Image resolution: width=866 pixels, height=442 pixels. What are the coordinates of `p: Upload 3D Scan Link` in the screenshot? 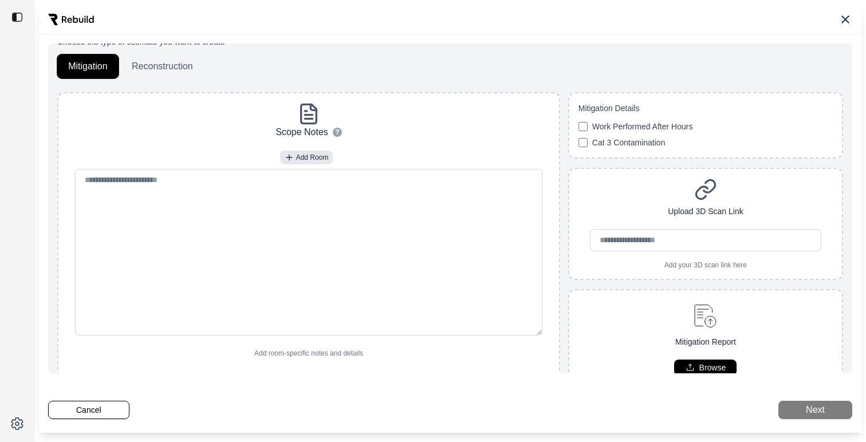 It's located at (706, 211).